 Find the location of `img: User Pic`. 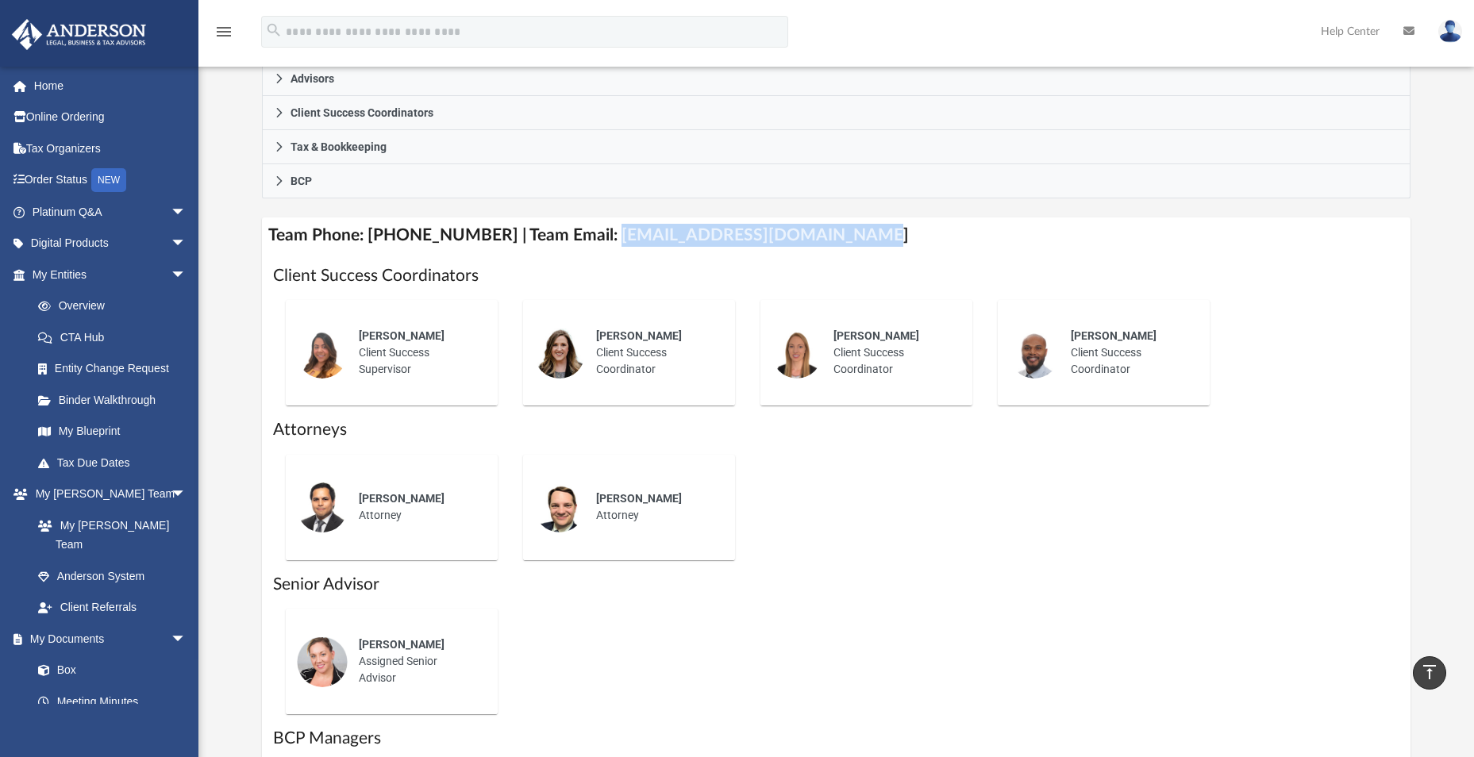

img: User Pic is located at coordinates (1450, 31).